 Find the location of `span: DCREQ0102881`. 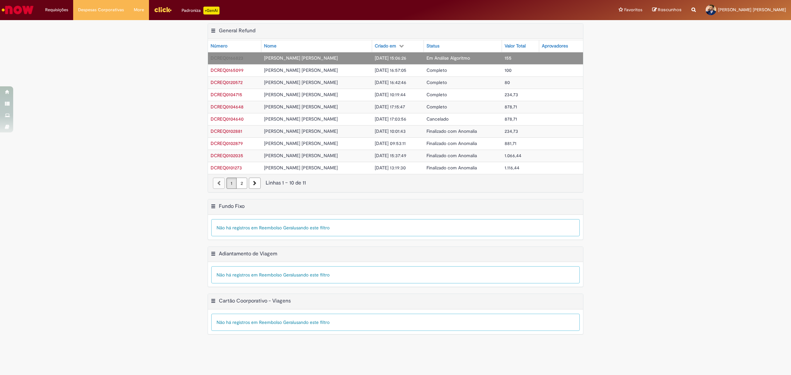

span: DCREQ0102881 is located at coordinates (226, 131).